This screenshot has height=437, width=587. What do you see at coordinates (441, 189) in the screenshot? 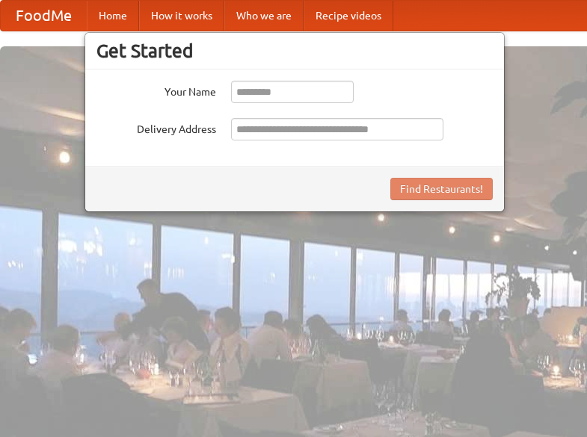
I see `button: Find Restaurants!` at bounding box center [441, 189].